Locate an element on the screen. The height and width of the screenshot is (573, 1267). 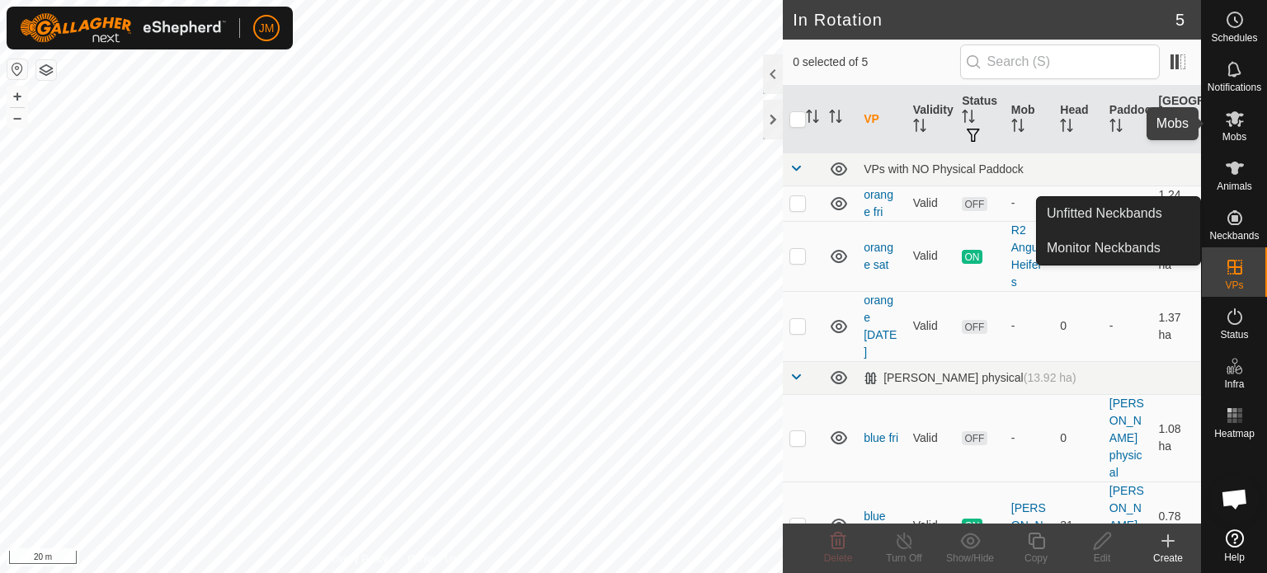
span: (13.92 ha) is located at coordinates (1050, 378).